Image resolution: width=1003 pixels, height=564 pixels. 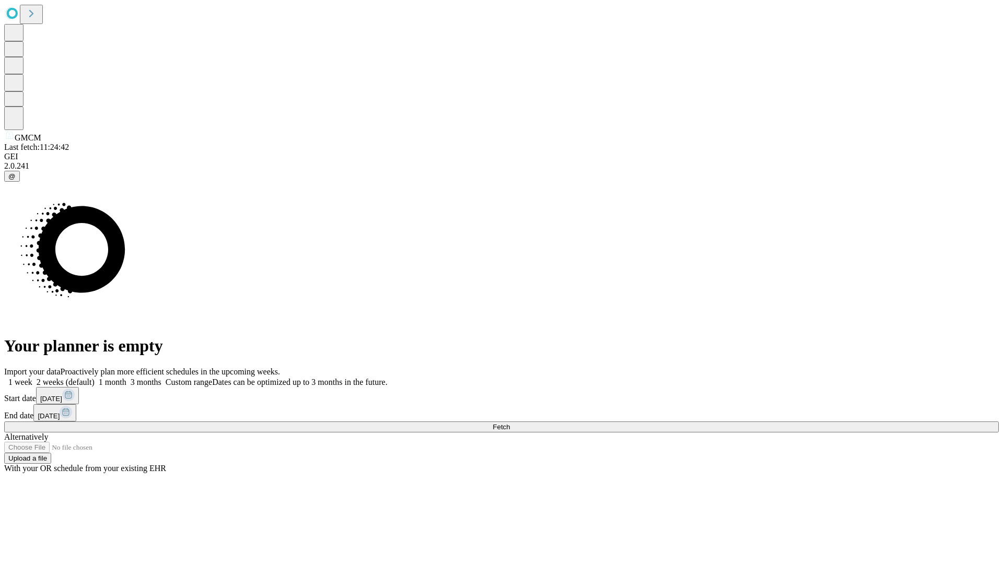 I want to click on span: Last fetch: 11:24:42, so click(x=37, y=147).